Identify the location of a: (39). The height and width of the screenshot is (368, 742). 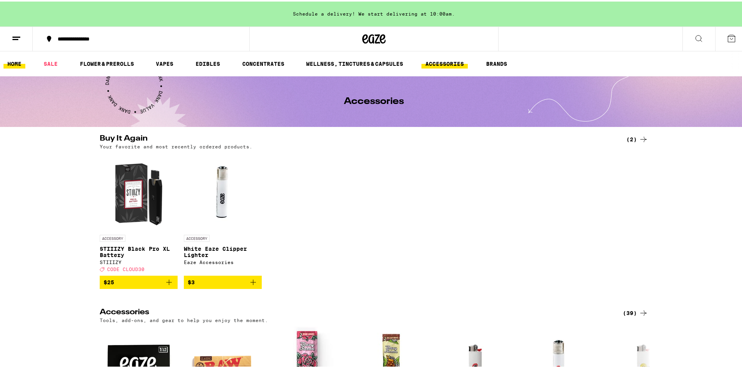
(635, 312).